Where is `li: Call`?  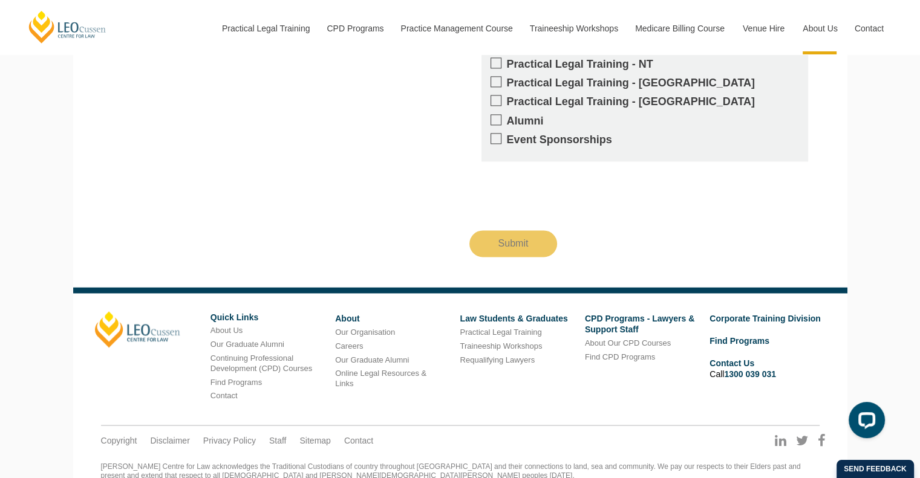 li: Call is located at coordinates (767, 369).